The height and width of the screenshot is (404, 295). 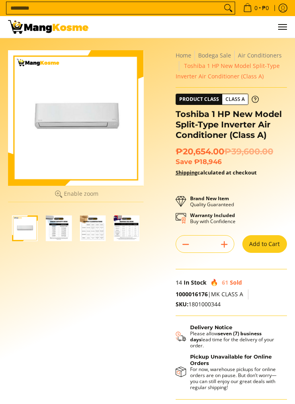 What do you see at coordinates (195, 282) in the screenshot?
I see `span: In Stock` at bounding box center [195, 282].